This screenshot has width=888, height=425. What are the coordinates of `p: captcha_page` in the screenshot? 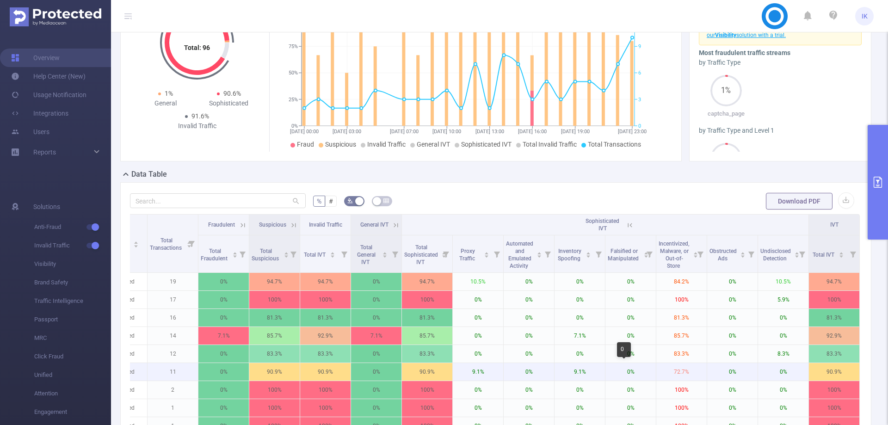 It's located at (726, 114).